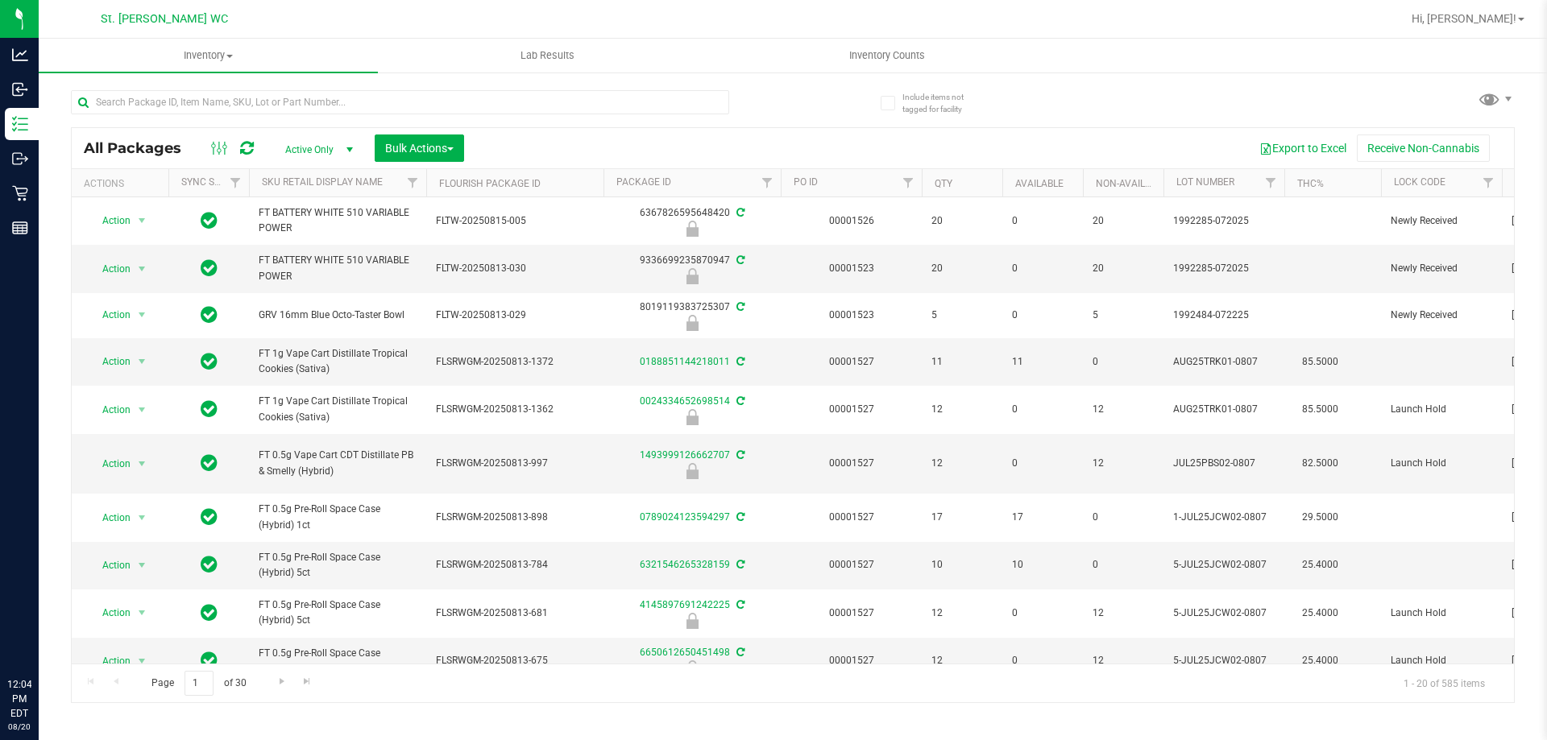 Image resolution: width=1547 pixels, height=740 pixels. Describe the element at coordinates (1320, 517) in the screenshot. I see `span: 29.5000` at that location.